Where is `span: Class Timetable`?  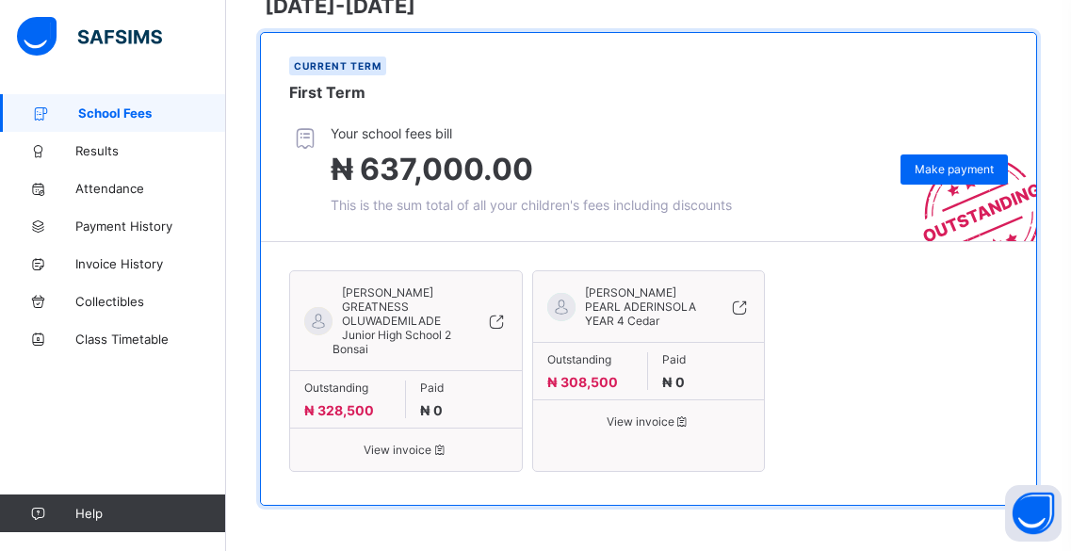 span: Class Timetable is located at coordinates (151, 339).